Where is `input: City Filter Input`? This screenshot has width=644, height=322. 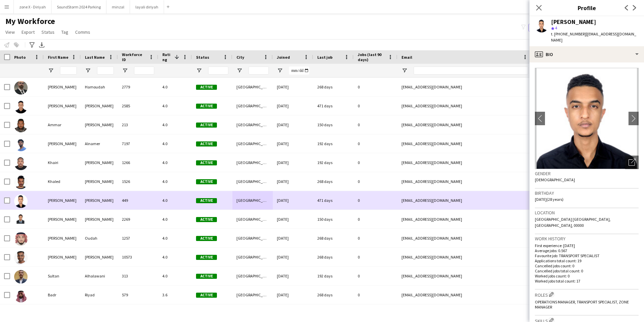
input: City Filter Input is located at coordinates (259, 70).